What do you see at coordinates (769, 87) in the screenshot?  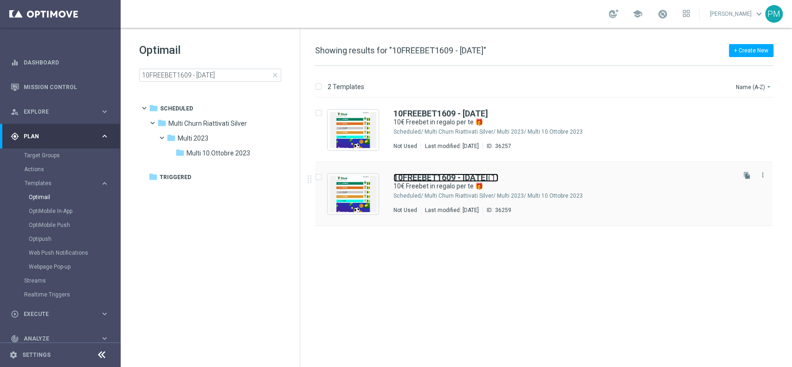 I see `i: arrow_drop_down` at bounding box center [769, 87].